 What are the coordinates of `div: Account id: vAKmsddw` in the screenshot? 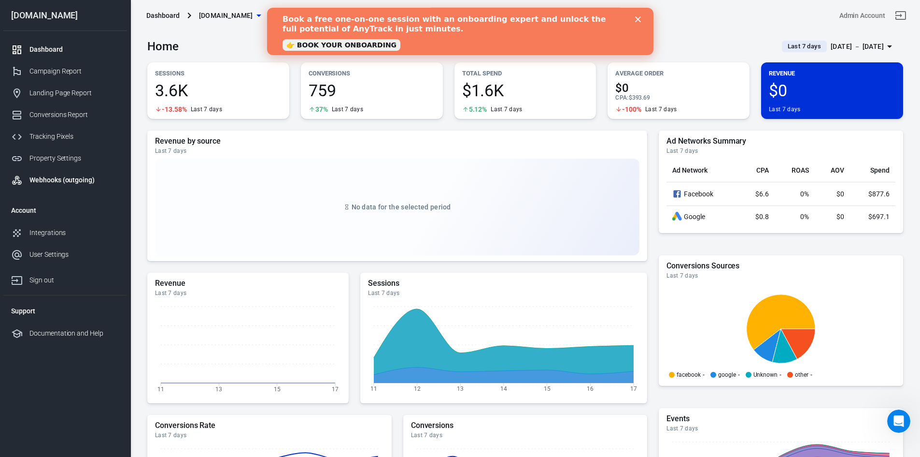 It's located at (862, 15).